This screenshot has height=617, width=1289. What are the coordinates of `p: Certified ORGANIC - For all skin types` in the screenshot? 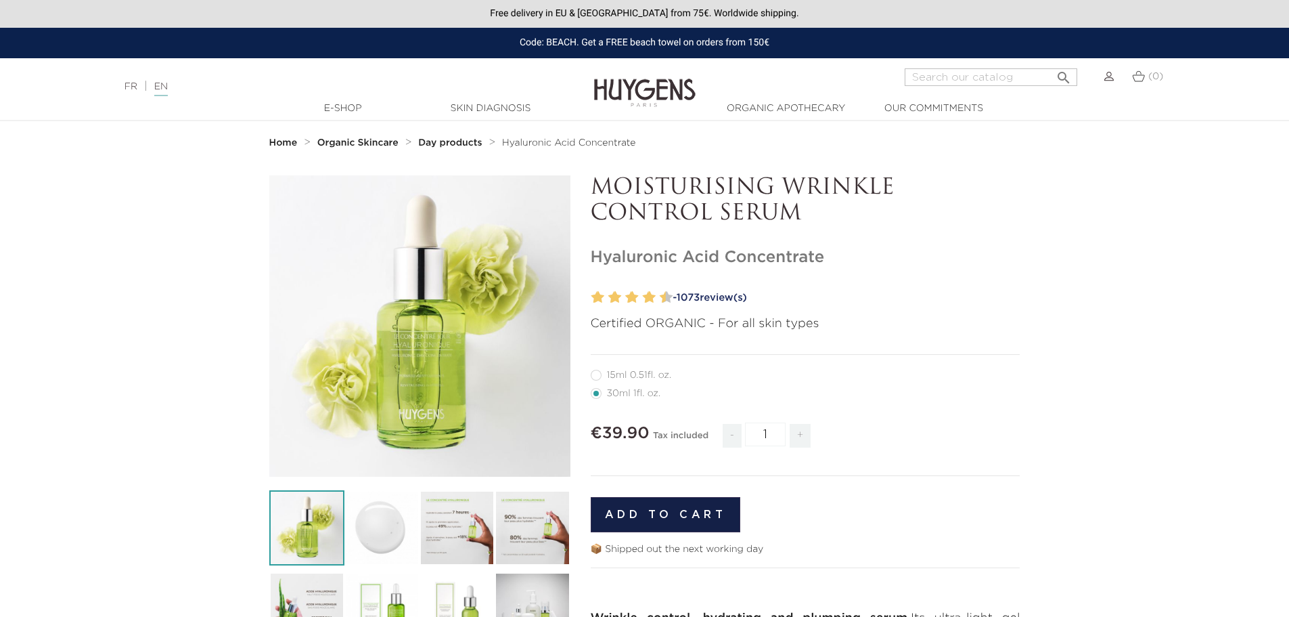 It's located at (805, 323).